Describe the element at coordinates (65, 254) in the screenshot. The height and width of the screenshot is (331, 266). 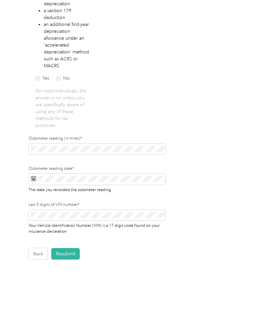
I see `button: Resubmit` at that location.